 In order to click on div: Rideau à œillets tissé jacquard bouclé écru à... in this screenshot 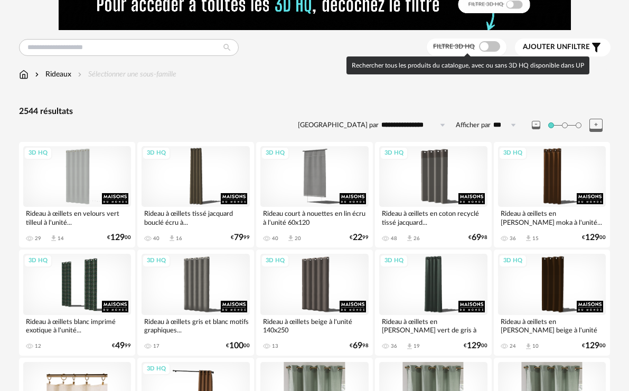, I will do `click(195, 218)`.